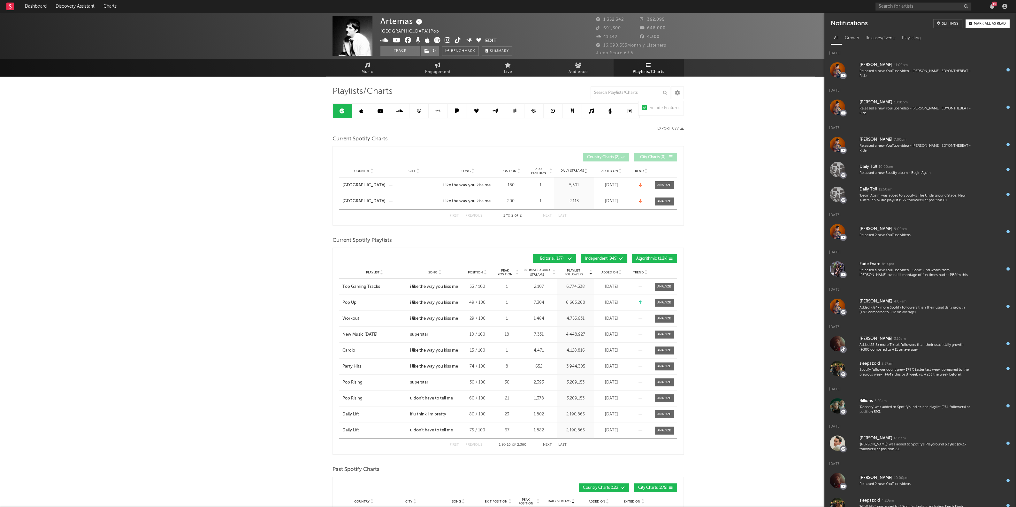 The width and height of the screenshot is (1016, 507). What do you see at coordinates (477, 383) in the screenshot?
I see `div: 30 / 100` at bounding box center [477, 383].